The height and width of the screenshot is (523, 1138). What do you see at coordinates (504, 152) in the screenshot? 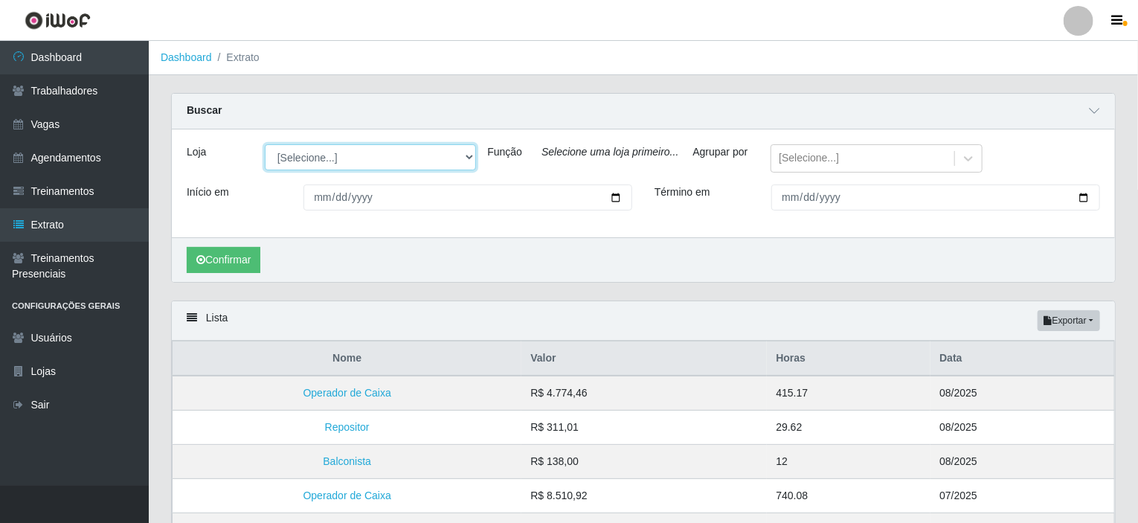
I see `label: Função` at bounding box center [504, 152].